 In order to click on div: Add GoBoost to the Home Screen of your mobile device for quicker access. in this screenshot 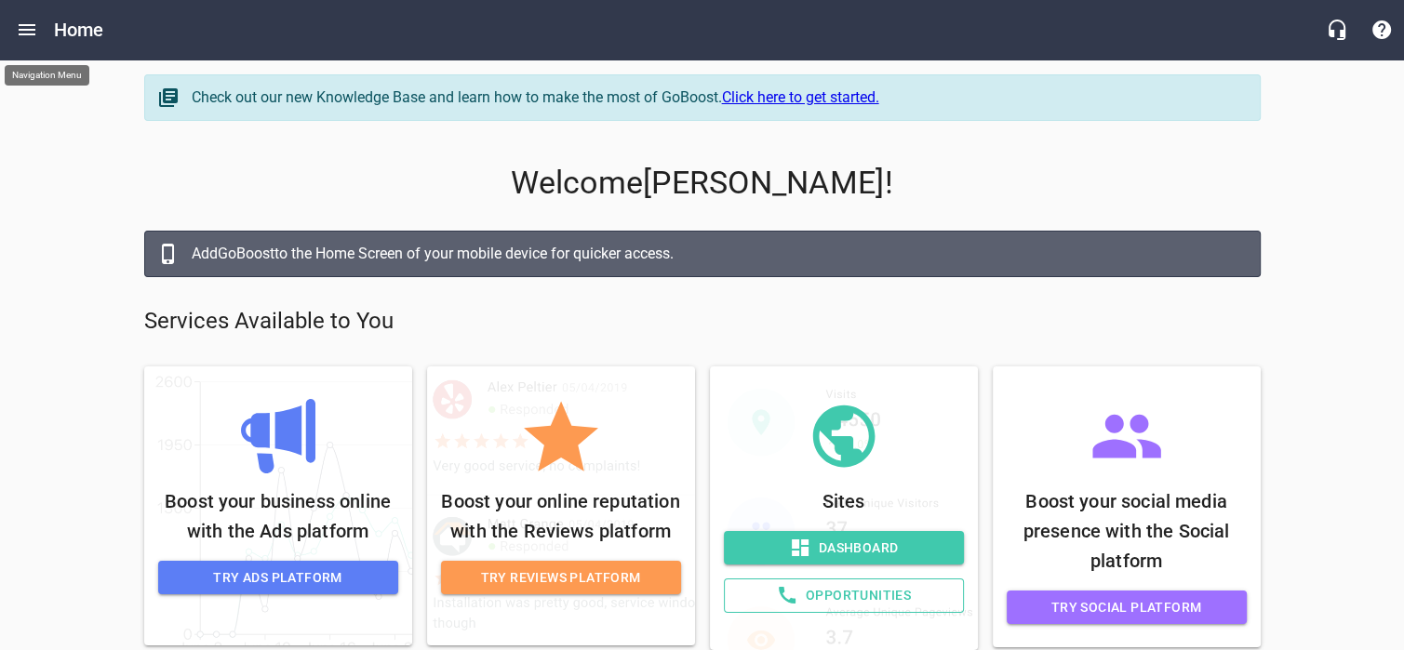, I will do `click(716, 254)`.